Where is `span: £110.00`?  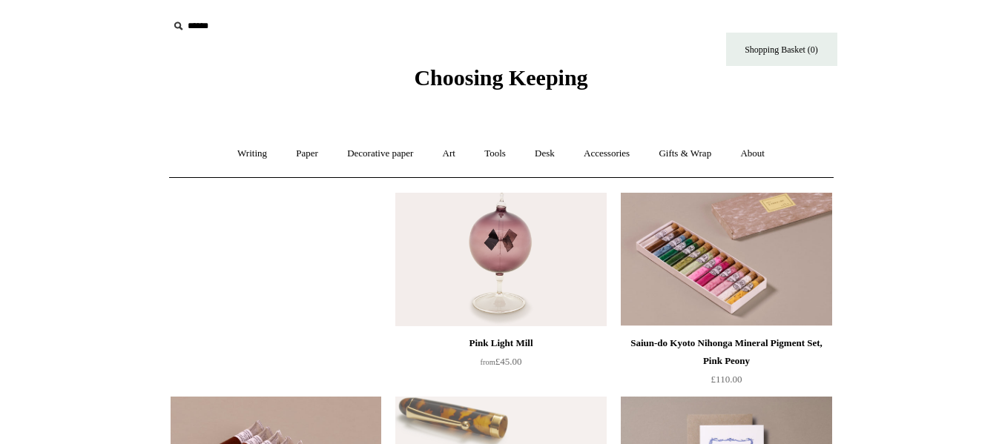 span: £110.00 is located at coordinates (727, 379).